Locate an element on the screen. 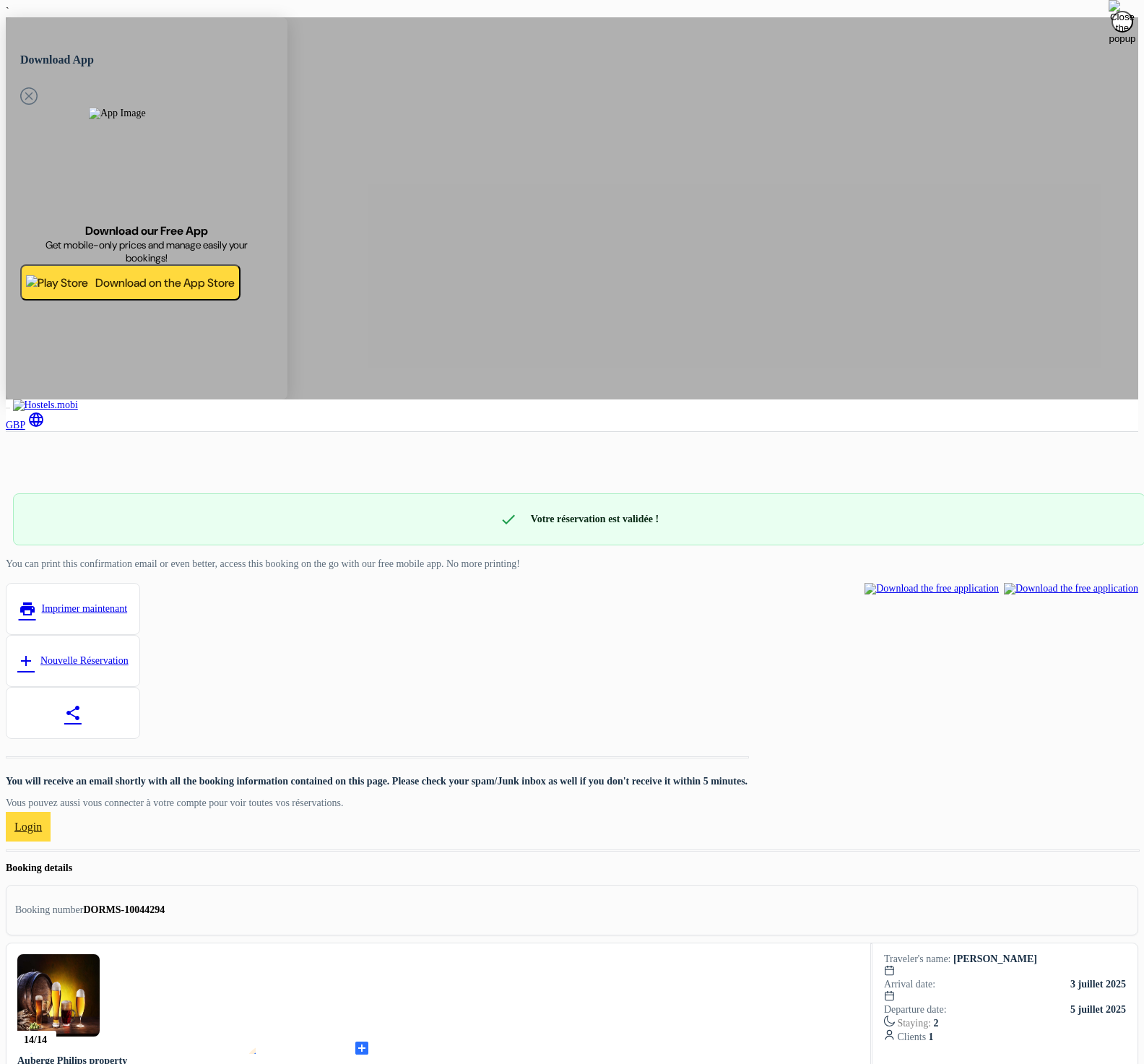 The image size is (1144, 1064). a: addNouvelle Réservation is located at coordinates (73, 661).